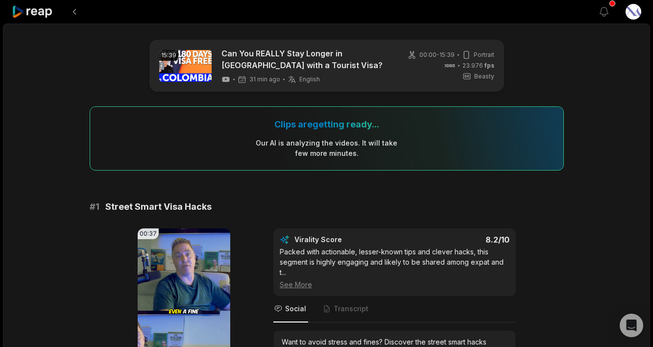 This screenshot has width=653, height=347. Describe the element at coordinates (478, 66) in the screenshot. I see `span: 23.976` at that location.